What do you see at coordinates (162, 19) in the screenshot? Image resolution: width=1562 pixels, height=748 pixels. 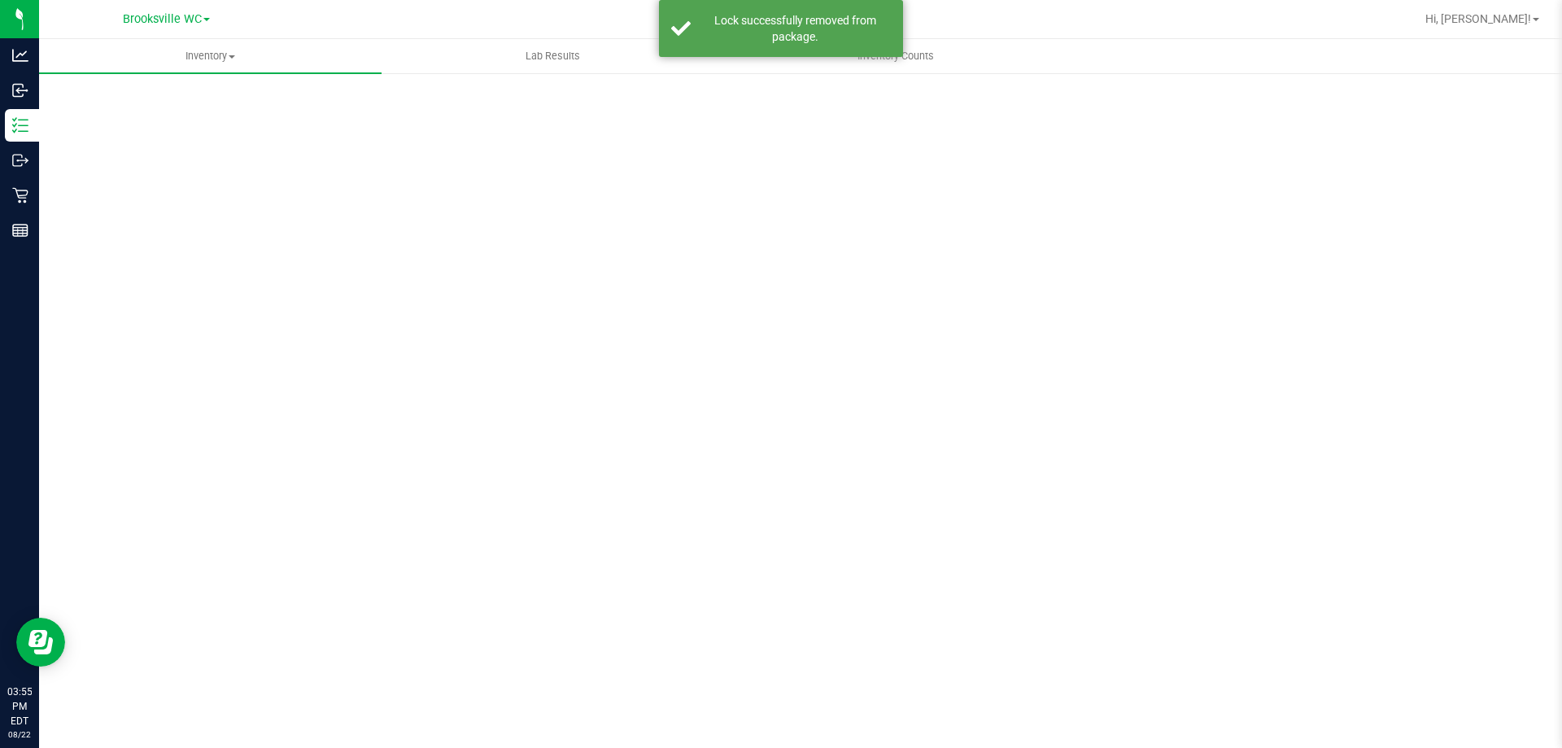 I see `span: Brooksville WC` at bounding box center [162, 19].